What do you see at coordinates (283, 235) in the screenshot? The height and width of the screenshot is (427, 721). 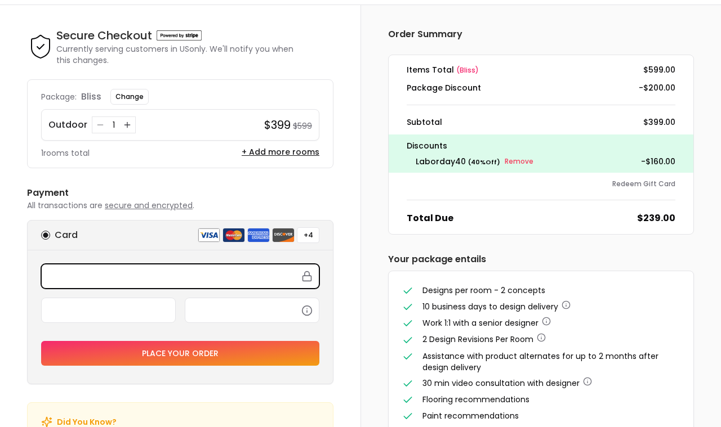 I see `img: discover` at bounding box center [283, 235].